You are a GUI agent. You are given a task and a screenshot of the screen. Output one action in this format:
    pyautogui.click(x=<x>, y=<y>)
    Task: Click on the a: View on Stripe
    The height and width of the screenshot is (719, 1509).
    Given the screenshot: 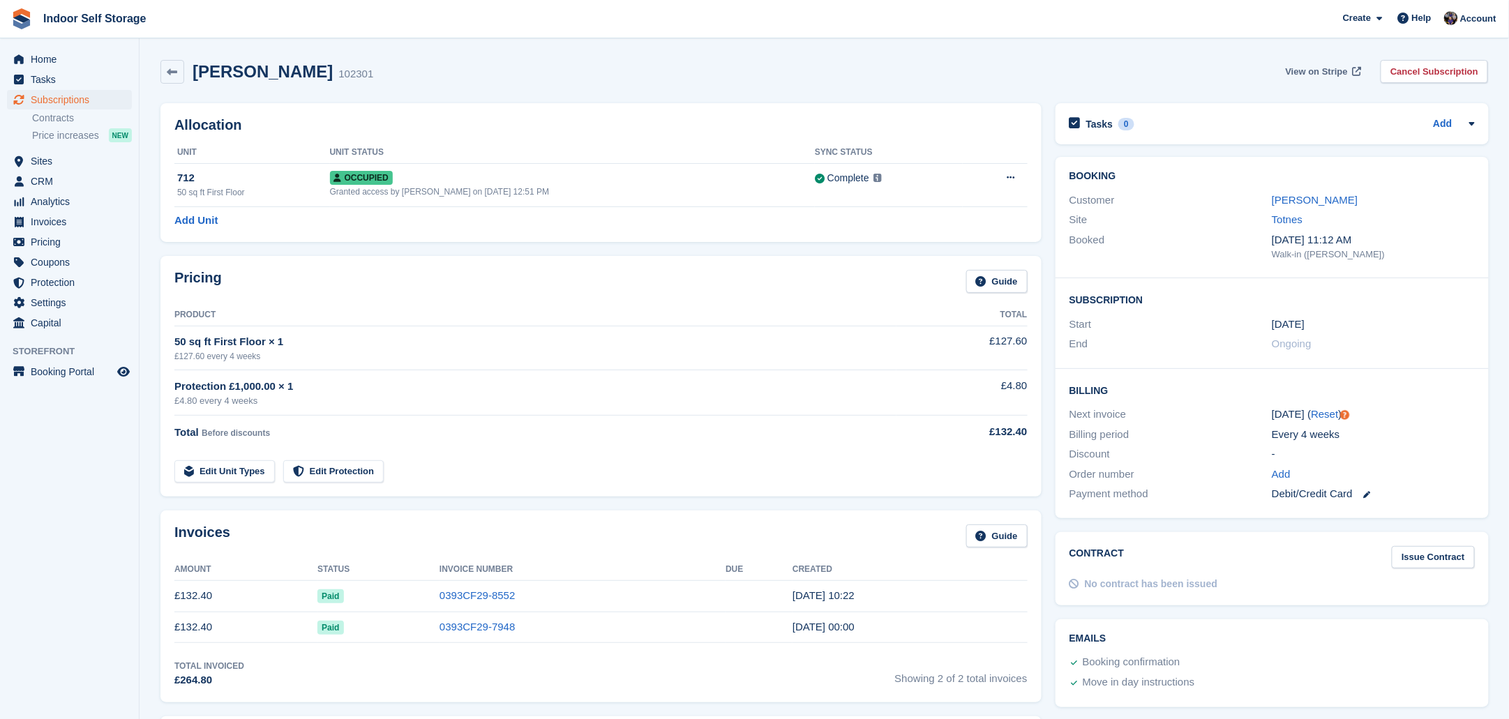 What is the action you would take?
    pyautogui.click(x=1322, y=71)
    